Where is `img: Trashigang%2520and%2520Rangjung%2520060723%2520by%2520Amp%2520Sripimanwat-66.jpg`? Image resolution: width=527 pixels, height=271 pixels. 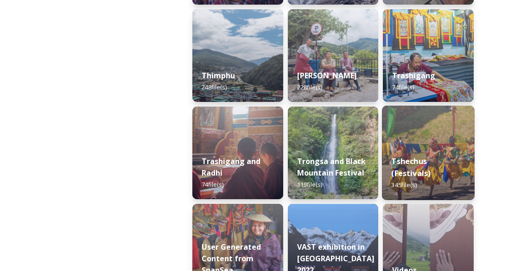
img: Trashigang%2520and%2520Rangjung%2520060723%2520by%2520Amp%2520Sripimanwat-66.jpg is located at coordinates (428, 56).